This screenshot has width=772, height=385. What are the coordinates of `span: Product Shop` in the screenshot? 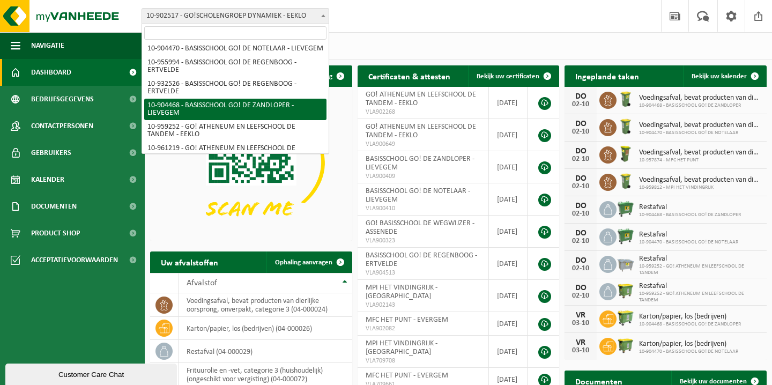 It's located at (55, 233).